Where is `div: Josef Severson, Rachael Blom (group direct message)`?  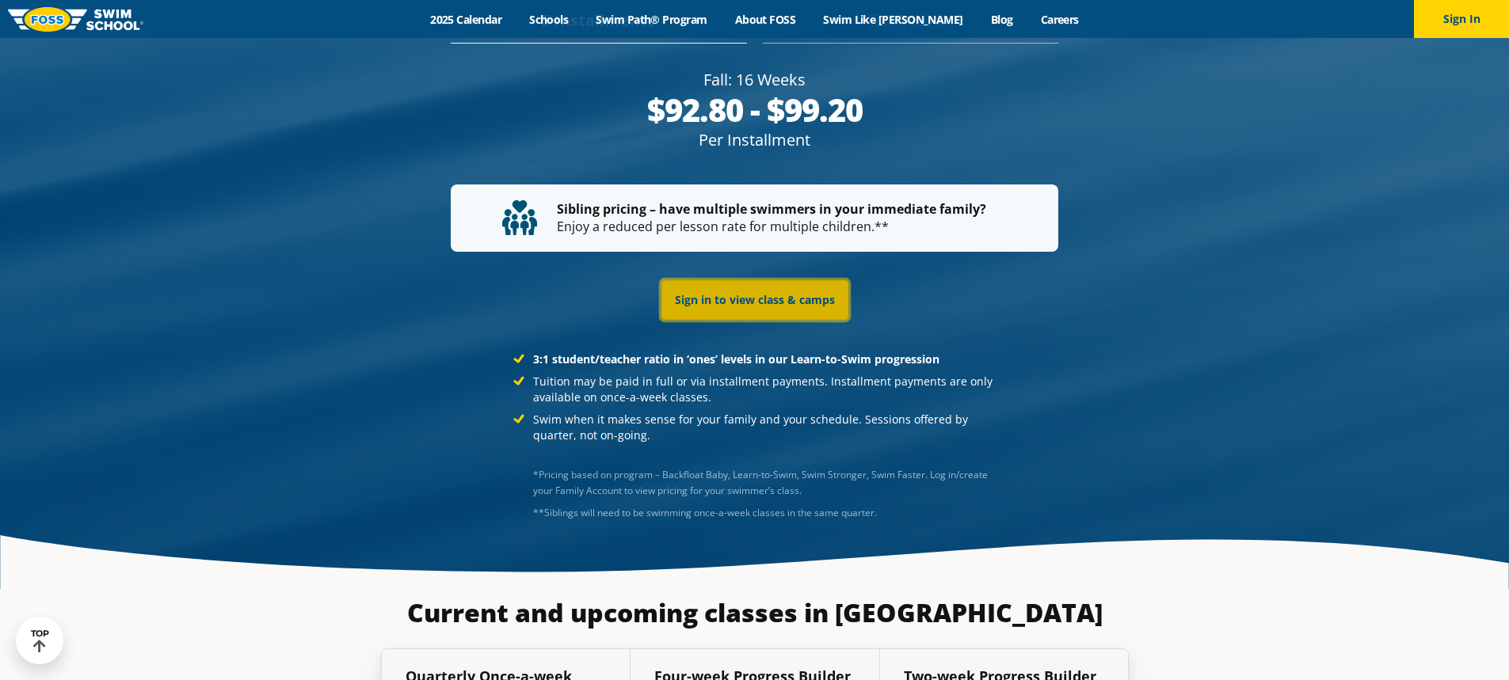
div: Josef Severson, Rachael Blom (group direct message) is located at coordinates (764, 513).